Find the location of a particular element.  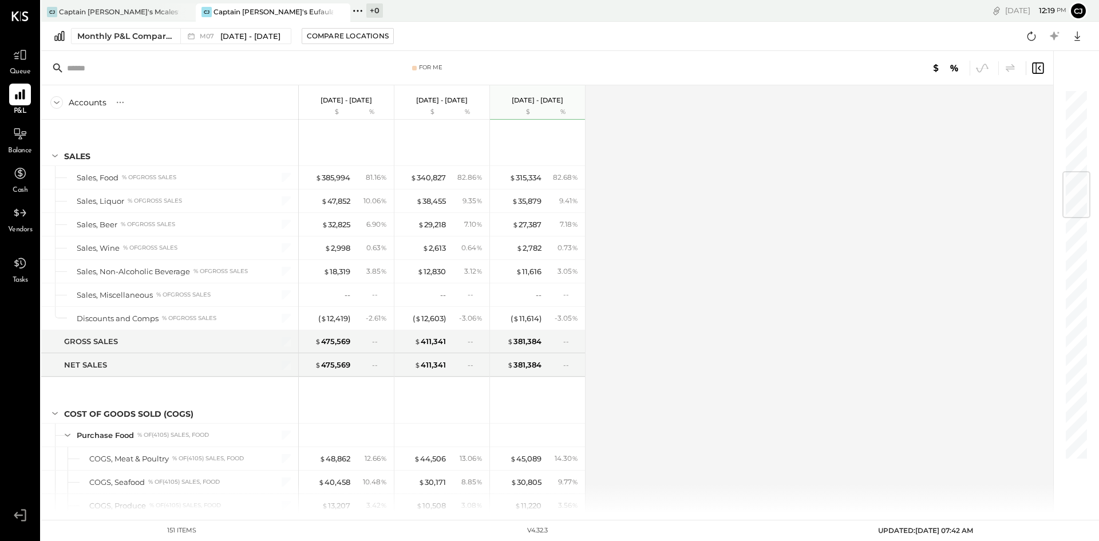

span: Tasks is located at coordinates (20, 280).